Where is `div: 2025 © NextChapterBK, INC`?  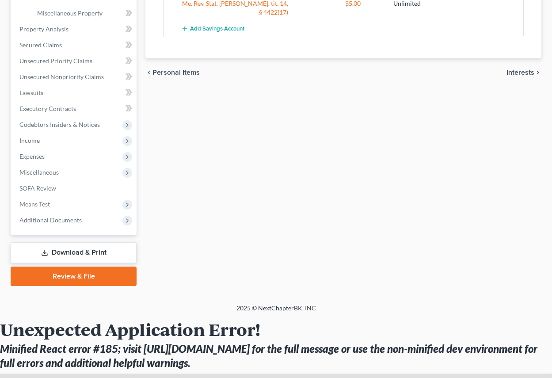 div: 2025 © NextChapterBK, INC is located at coordinates (276, 311).